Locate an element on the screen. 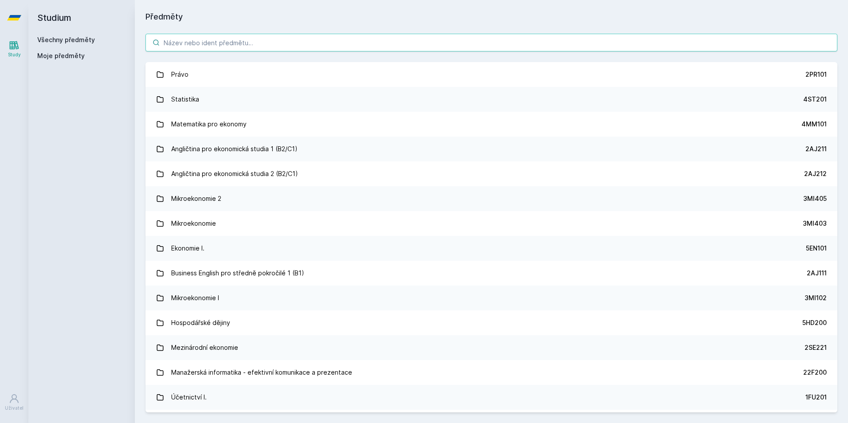 Image resolution: width=848 pixels, height=423 pixels. div: Business English pro středně pokročilé 1 (B1) is located at coordinates (238, 273).